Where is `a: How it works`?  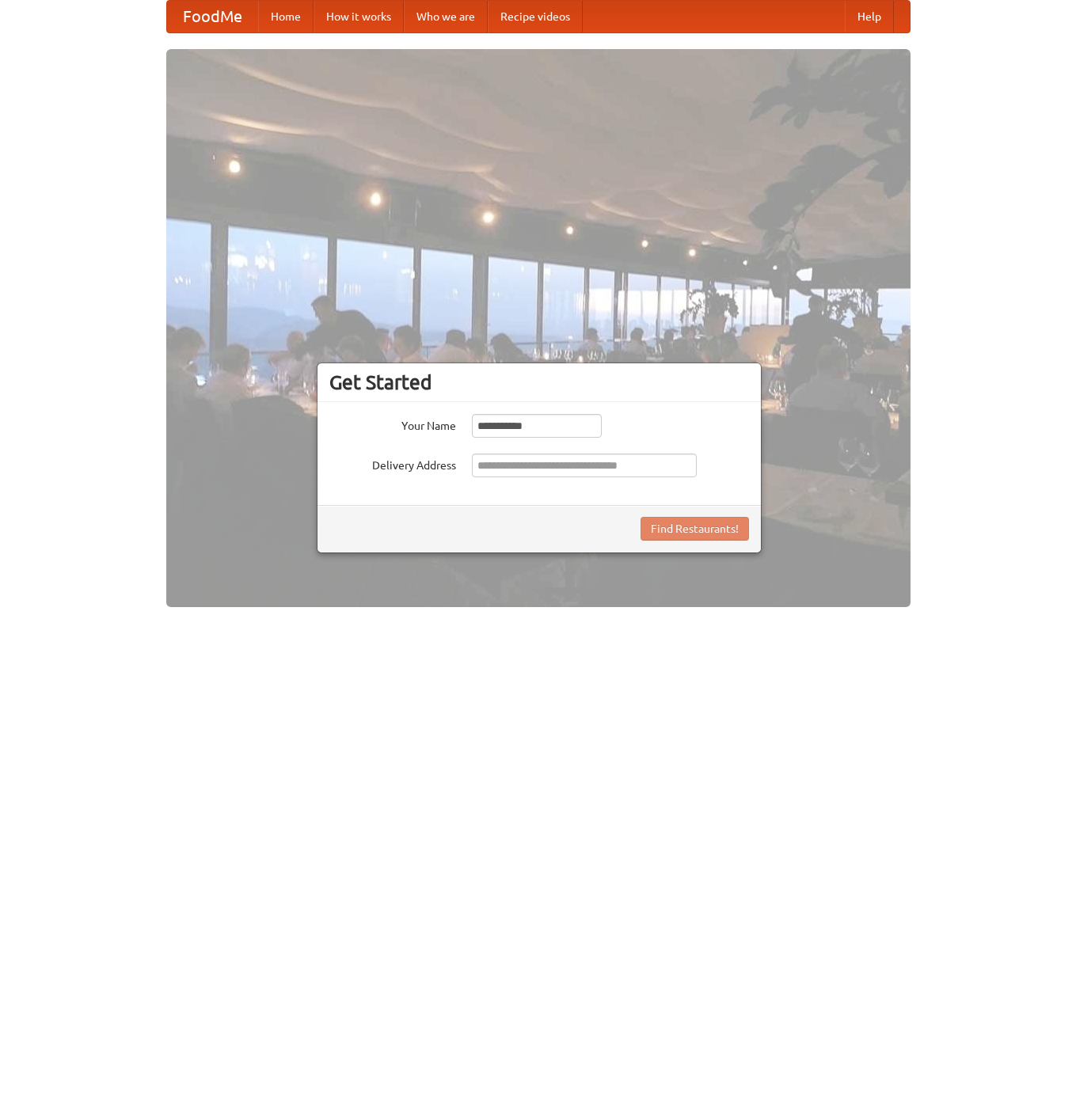 a: How it works is located at coordinates (359, 16).